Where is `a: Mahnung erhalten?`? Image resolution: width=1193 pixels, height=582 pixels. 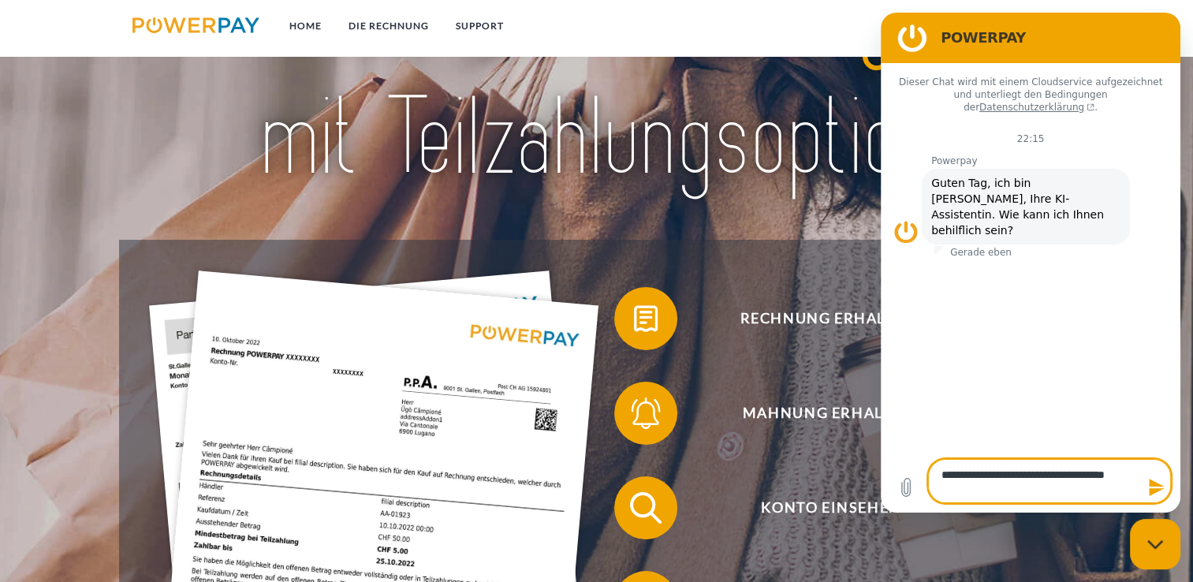 a: Mahnung erhalten? is located at coordinates (819, 413).